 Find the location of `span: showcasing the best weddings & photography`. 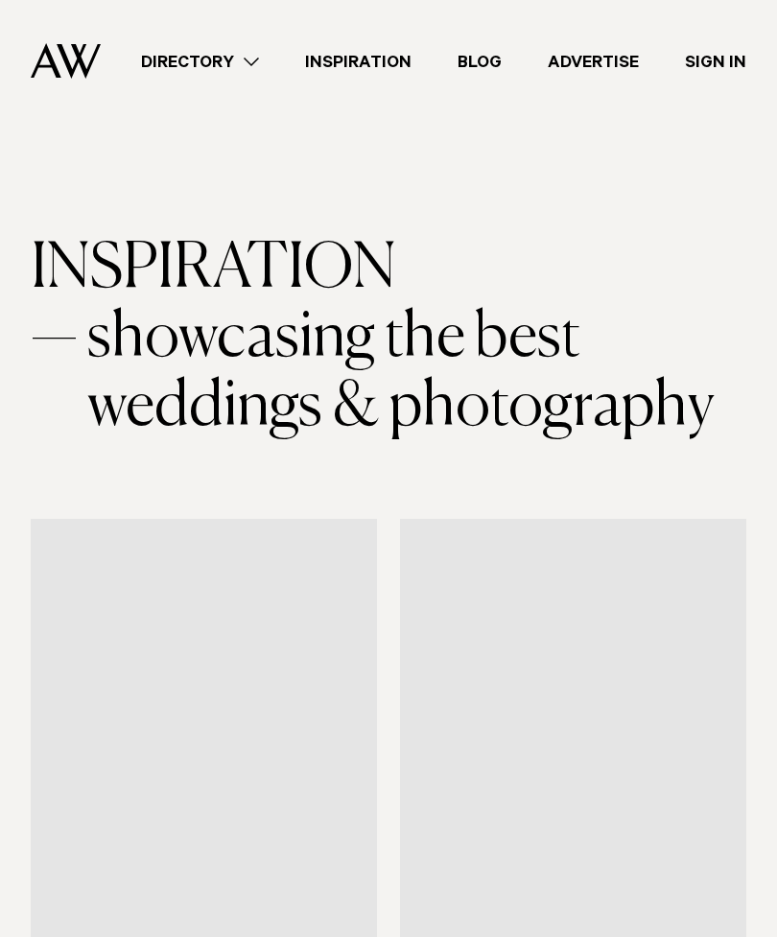

span: showcasing the best weddings & photography is located at coordinates (416, 373).